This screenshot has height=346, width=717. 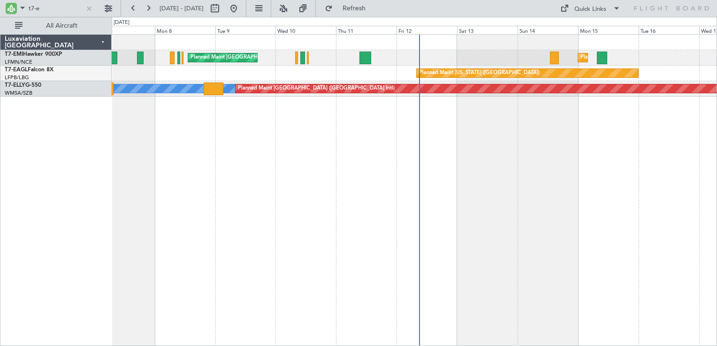 I want to click on div: Sat 13, so click(x=487, y=30).